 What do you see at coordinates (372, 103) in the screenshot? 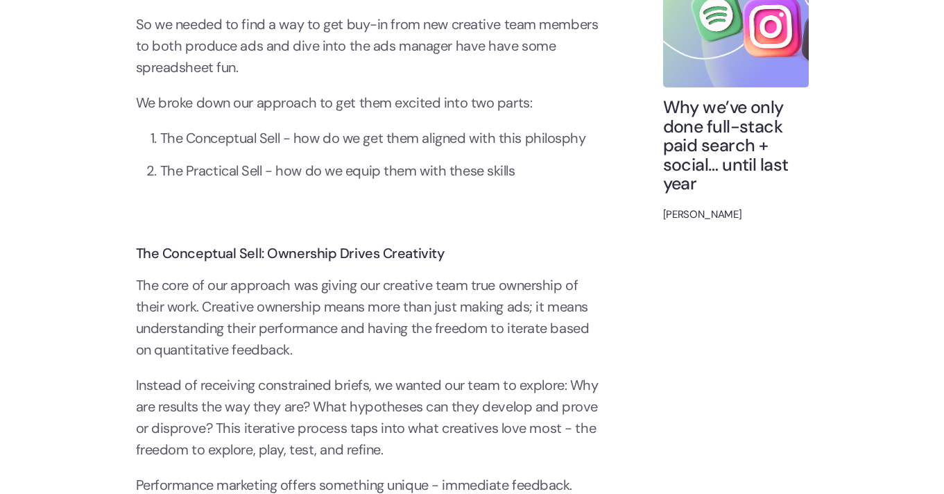
I see `p: We broke down our approach to get them excited into two parts:` at bounding box center [372, 103].